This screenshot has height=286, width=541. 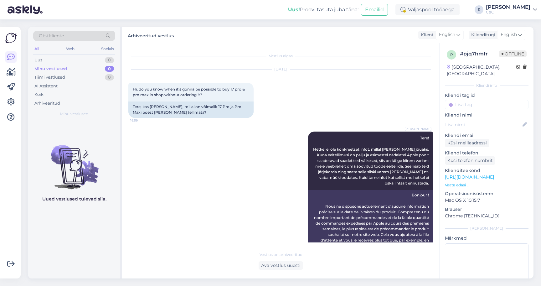 What do you see at coordinates (281, 56) in the screenshot?
I see `div: Vestlus algas` at bounding box center [281, 56].